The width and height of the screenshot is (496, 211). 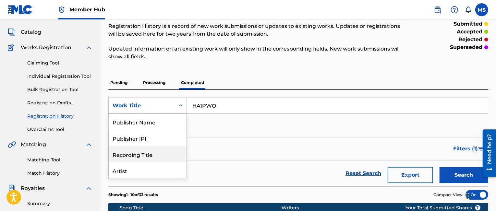 What do you see at coordinates (298, 142) in the screenshot?
I see `form: Search Form` at bounding box center [298, 142].